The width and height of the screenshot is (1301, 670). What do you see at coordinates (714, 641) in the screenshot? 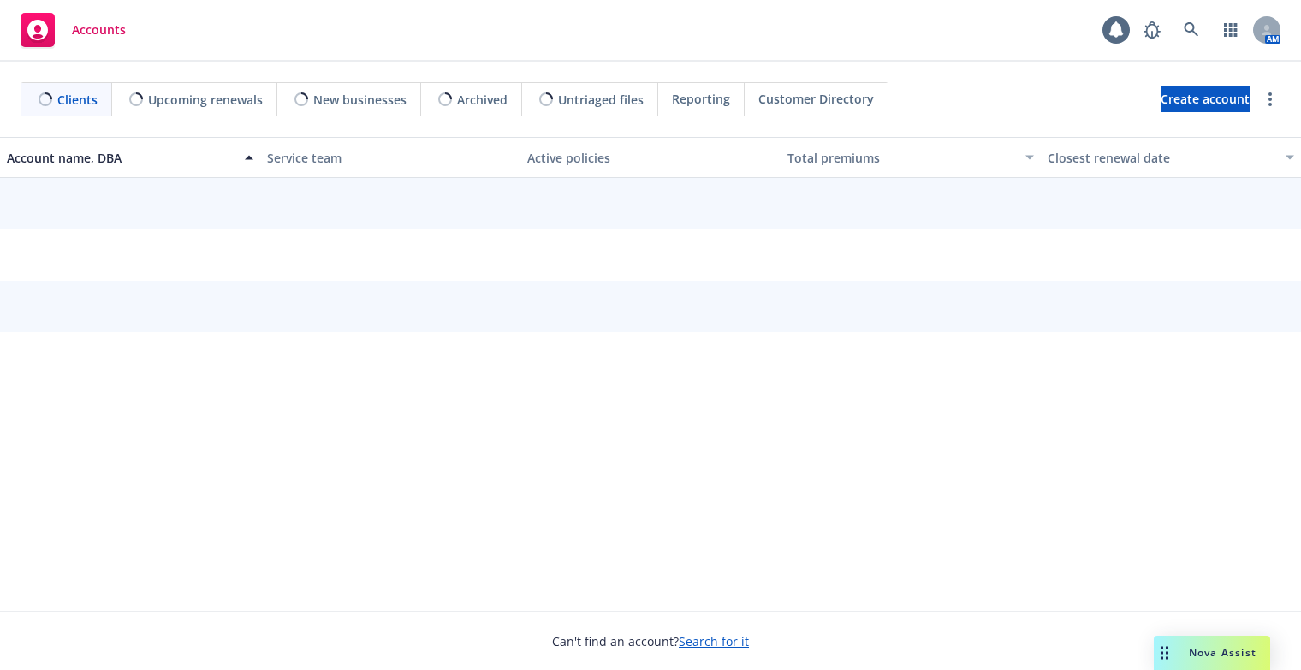
I see `a: Search for it` at bounding box center [714, 641].